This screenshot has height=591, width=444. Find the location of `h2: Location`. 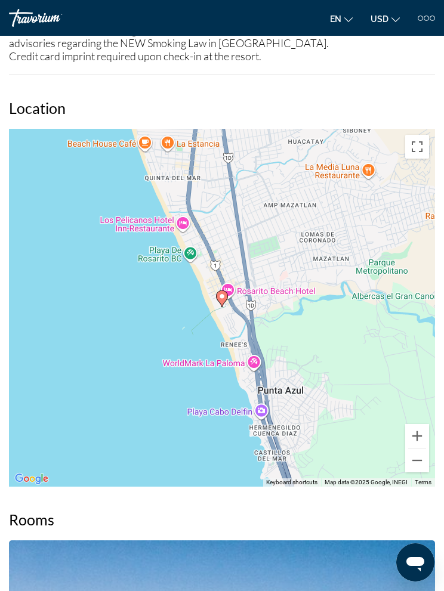

h2: Location is located at coordinates (222, 108).